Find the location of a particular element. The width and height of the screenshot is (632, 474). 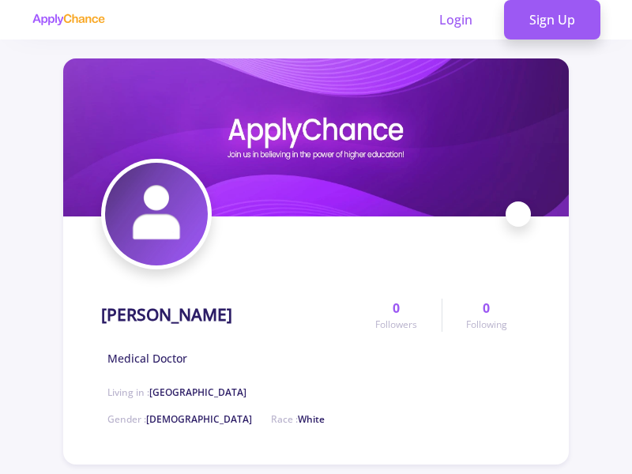

span: Gender : is located at coordinates (179, 418).